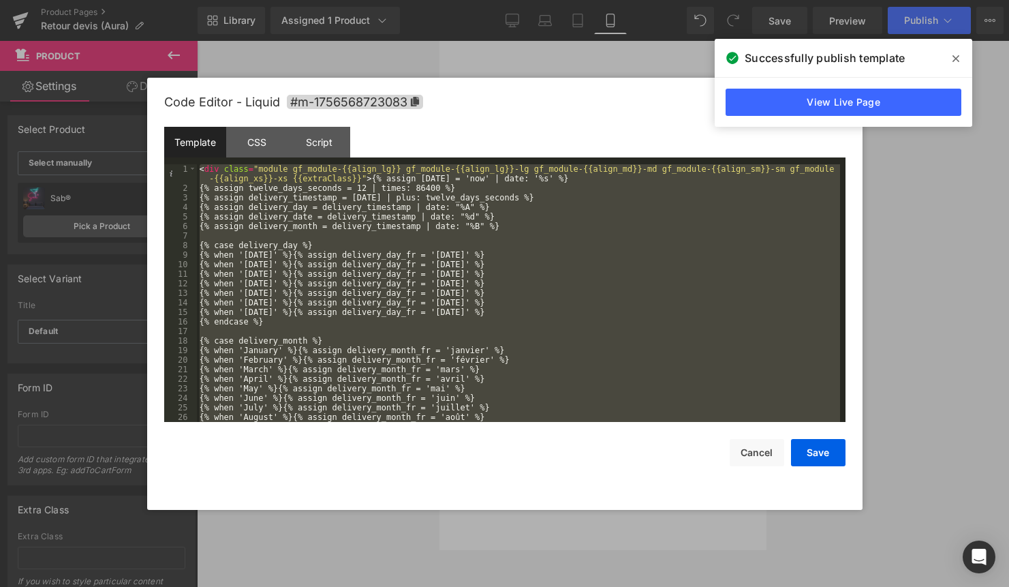 The image size is (1009, 587). What do you see at coordinates (181, 217) in the screenshot?
I see `div: 5` at bounding box center [181, 217].